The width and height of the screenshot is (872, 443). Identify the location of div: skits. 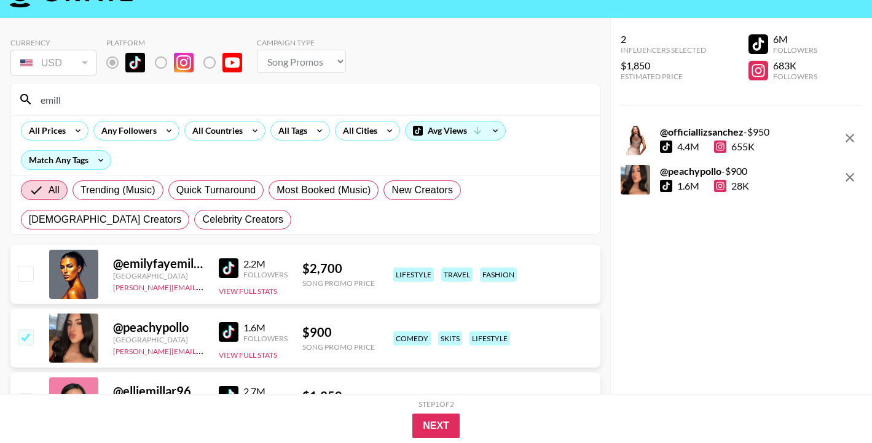
(450, 338).